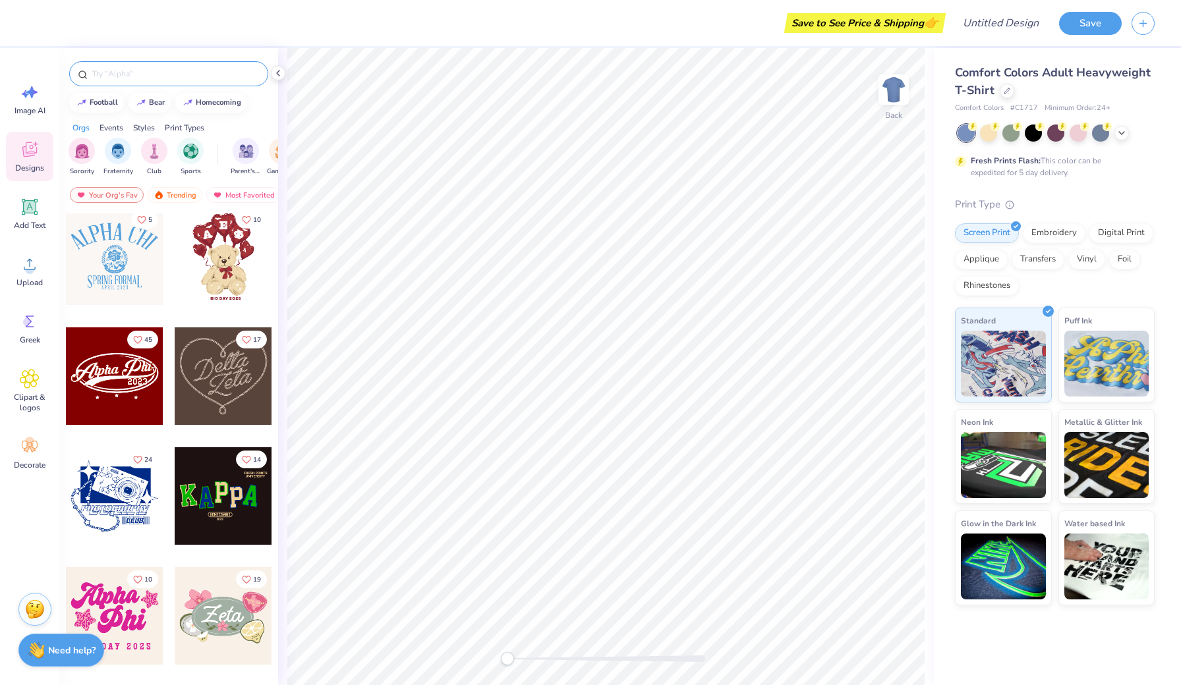  Describe the element at coordinates (246, 151) in the screenshot. I see `img: Parent's Weekend Image` at that location.